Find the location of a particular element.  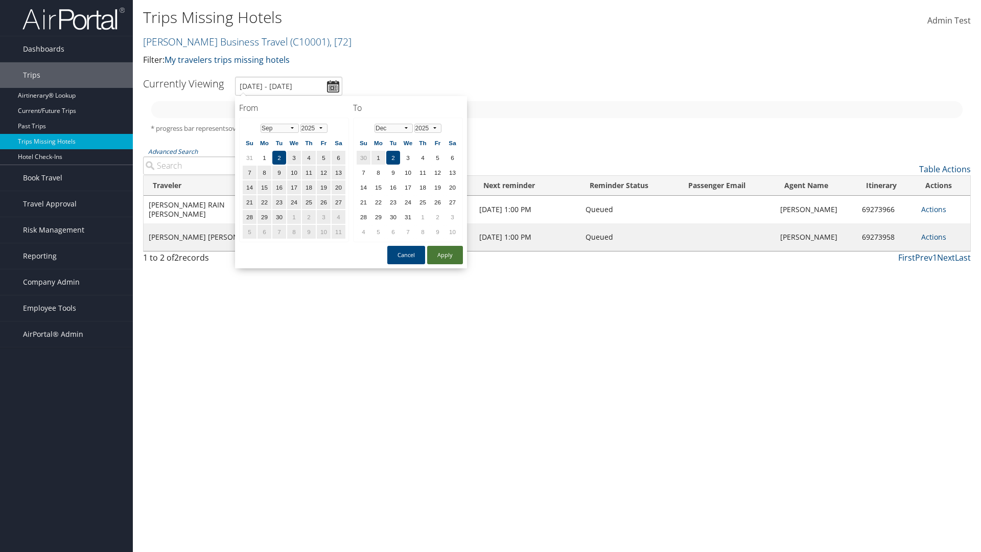

a: Table Actions is located at coordinates (945, 169).